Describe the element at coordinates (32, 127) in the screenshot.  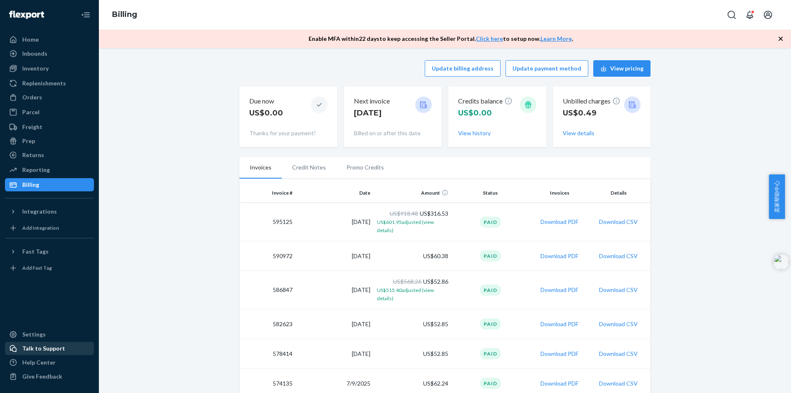
I see `div: Freight` at that location.